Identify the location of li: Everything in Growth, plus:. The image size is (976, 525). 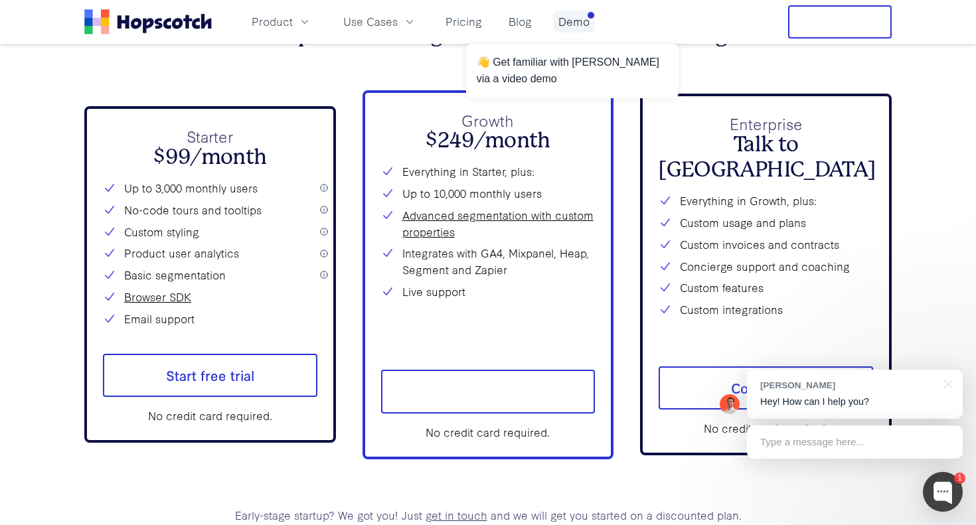
(765, 201).